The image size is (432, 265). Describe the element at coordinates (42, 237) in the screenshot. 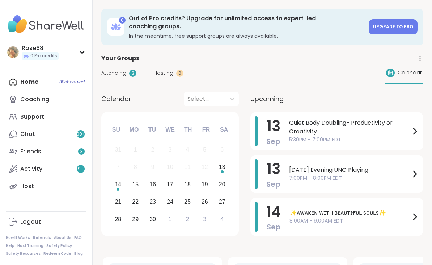

I see `a: Referrals` at that location.